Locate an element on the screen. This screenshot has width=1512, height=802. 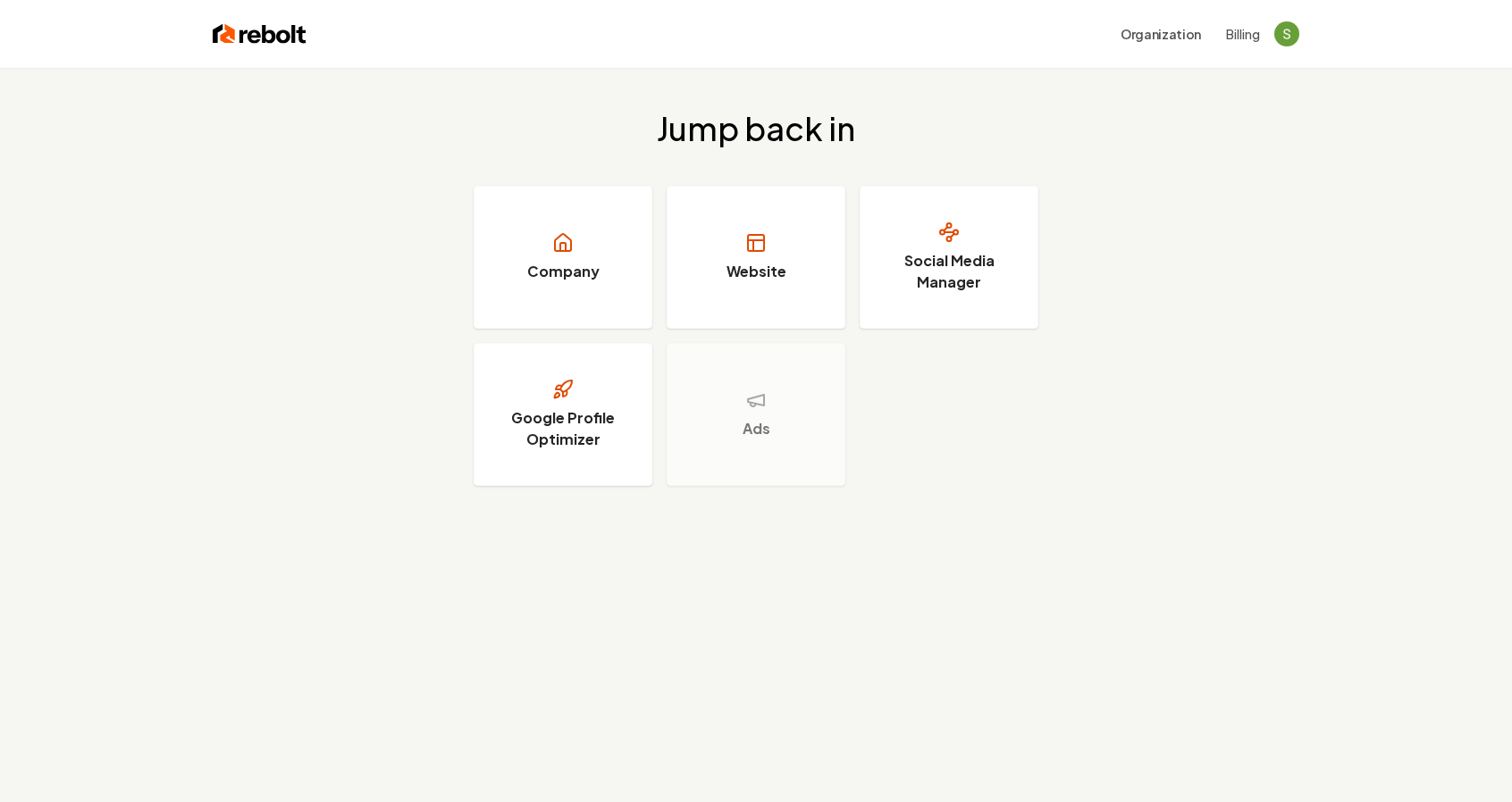
img: Rebolt Logo is located at coordinates (259, 34).